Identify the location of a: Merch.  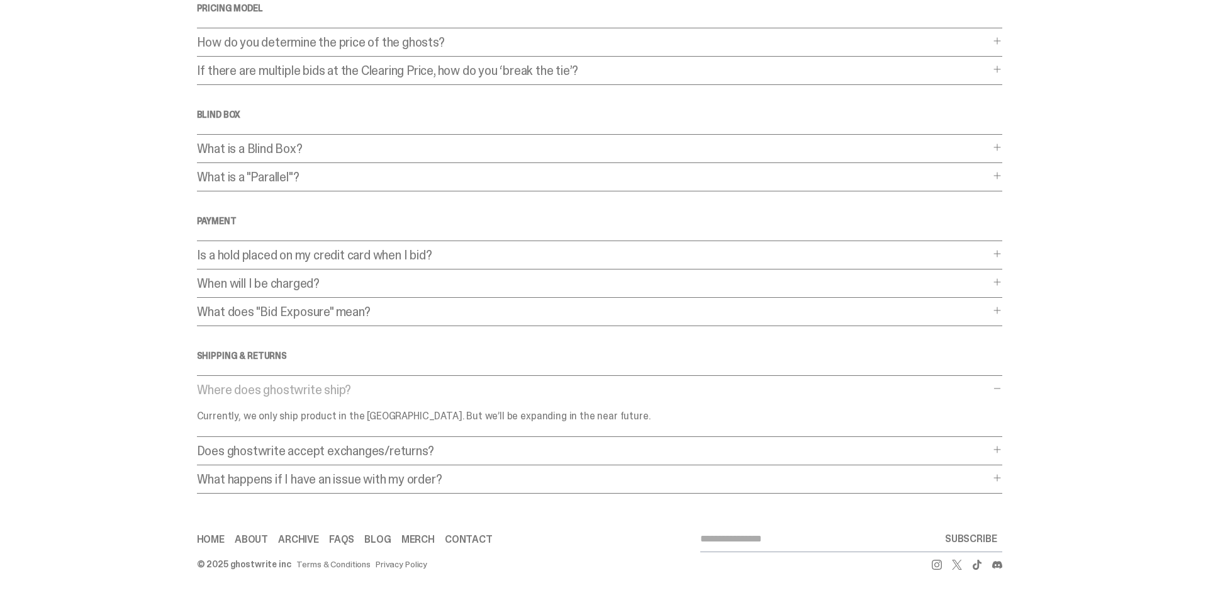
(418, 539).